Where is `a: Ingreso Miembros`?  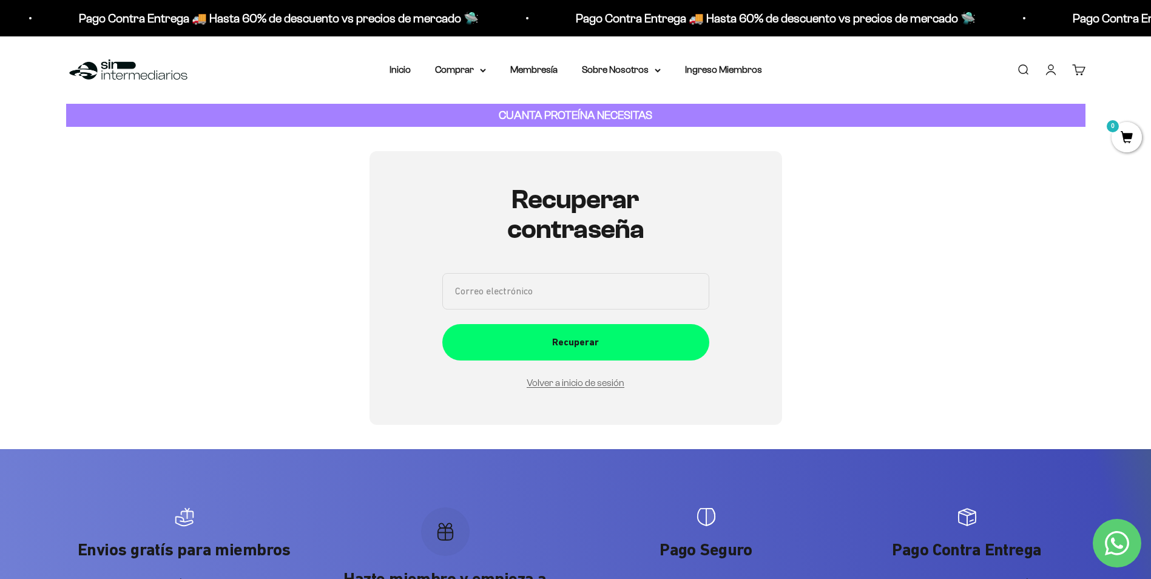 a: Ingreso Miembros is located at coordinates (723, 69).